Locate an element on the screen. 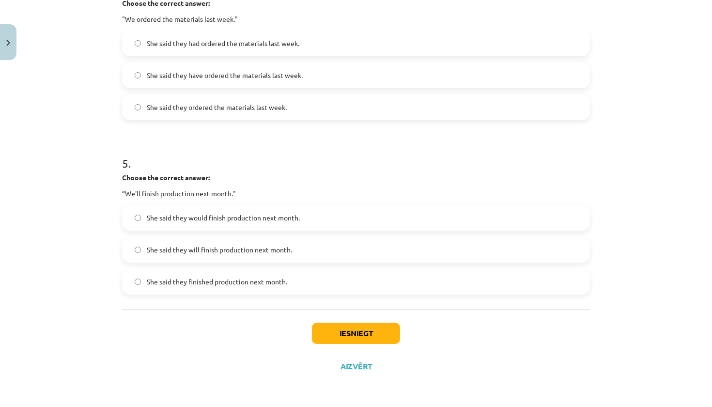 This screenshot has width=712, height=407. h1: 5 . is located at coordinates (356, 155).